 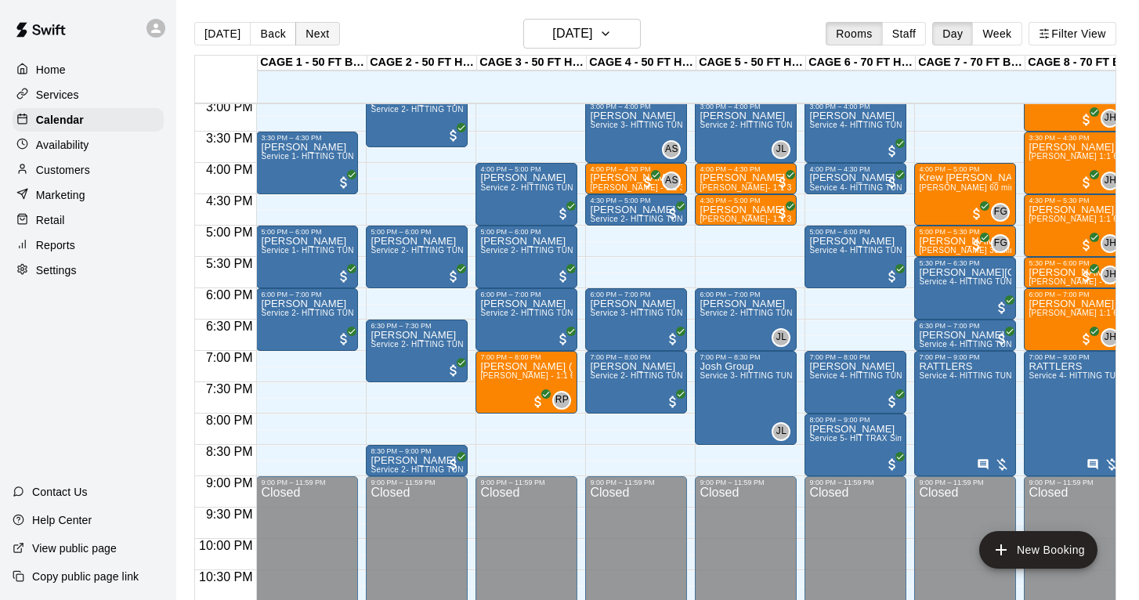 I want to click on div: 5:00 PM – 6:00 PM: Toby Williamson, so click(x=855, y=257).